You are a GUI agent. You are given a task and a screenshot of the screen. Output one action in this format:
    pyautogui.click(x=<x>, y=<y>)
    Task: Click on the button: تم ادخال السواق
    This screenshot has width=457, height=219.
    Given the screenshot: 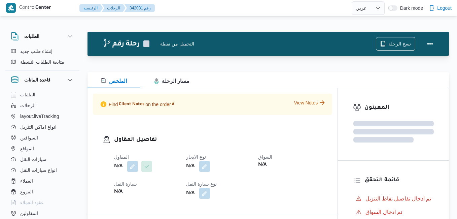 What is the action you would take?
    pyautogui.click(x=393, y=212)
    